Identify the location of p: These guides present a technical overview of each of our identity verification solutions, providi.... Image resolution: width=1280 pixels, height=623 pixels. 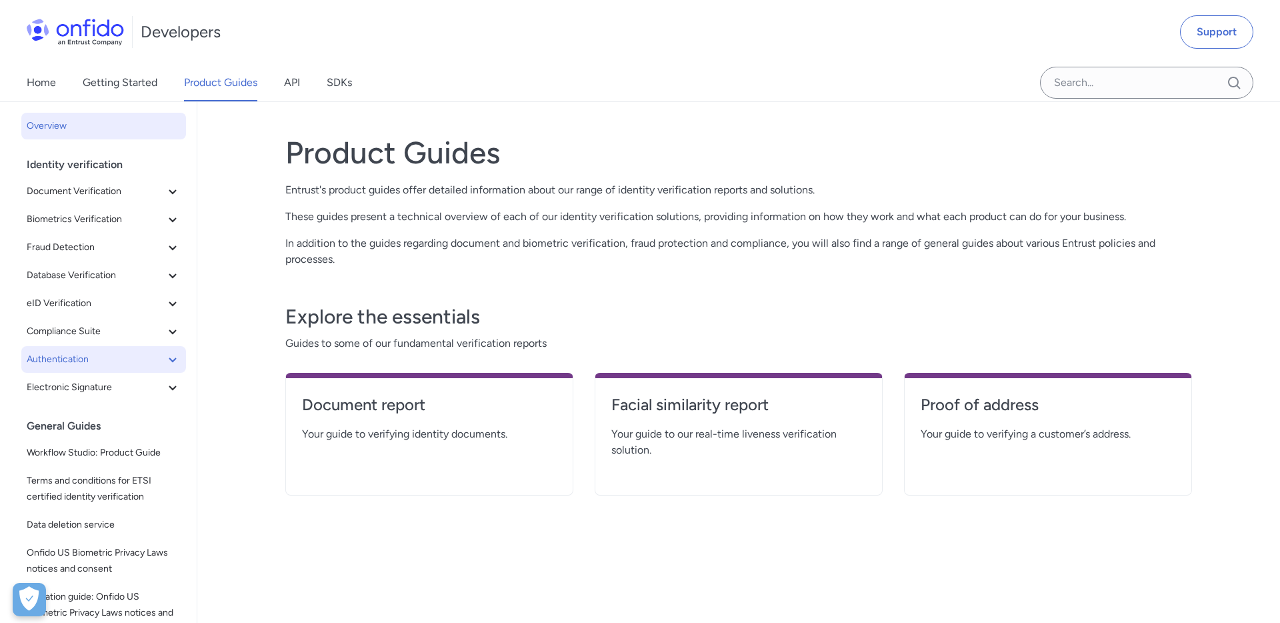
(738, 217).